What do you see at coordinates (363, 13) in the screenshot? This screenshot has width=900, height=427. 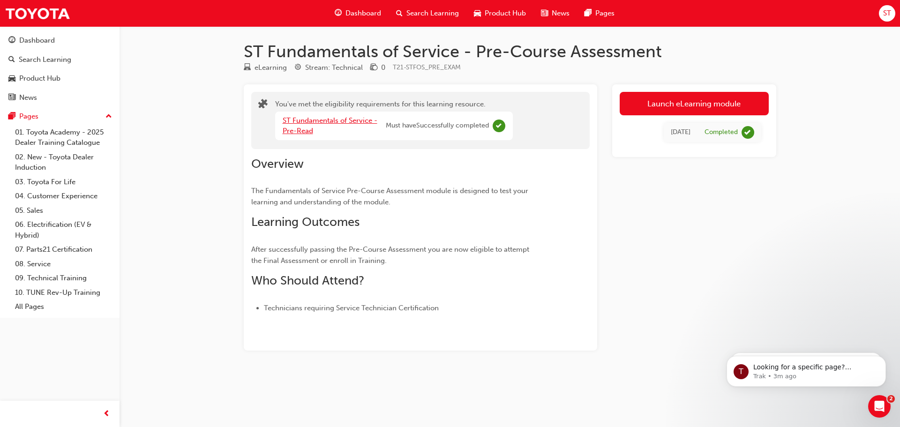 I see `span: Dashboard` at bounding box center [363, 13].